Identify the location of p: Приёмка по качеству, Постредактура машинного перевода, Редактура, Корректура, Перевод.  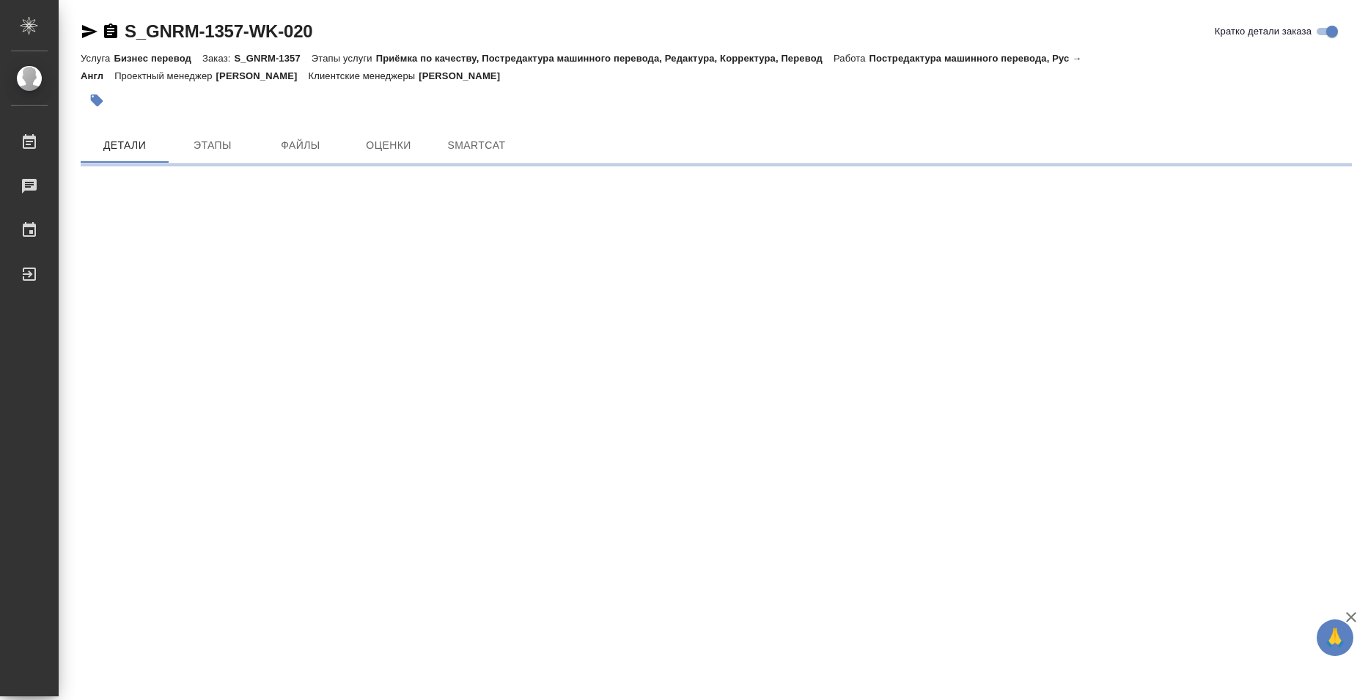
(605, 58).